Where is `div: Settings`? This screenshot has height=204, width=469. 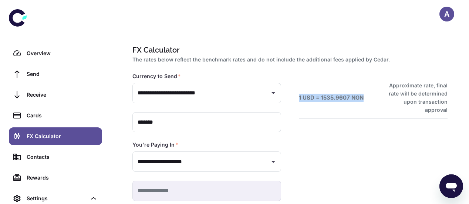 div: Settings is located at coordinates (57, 198).